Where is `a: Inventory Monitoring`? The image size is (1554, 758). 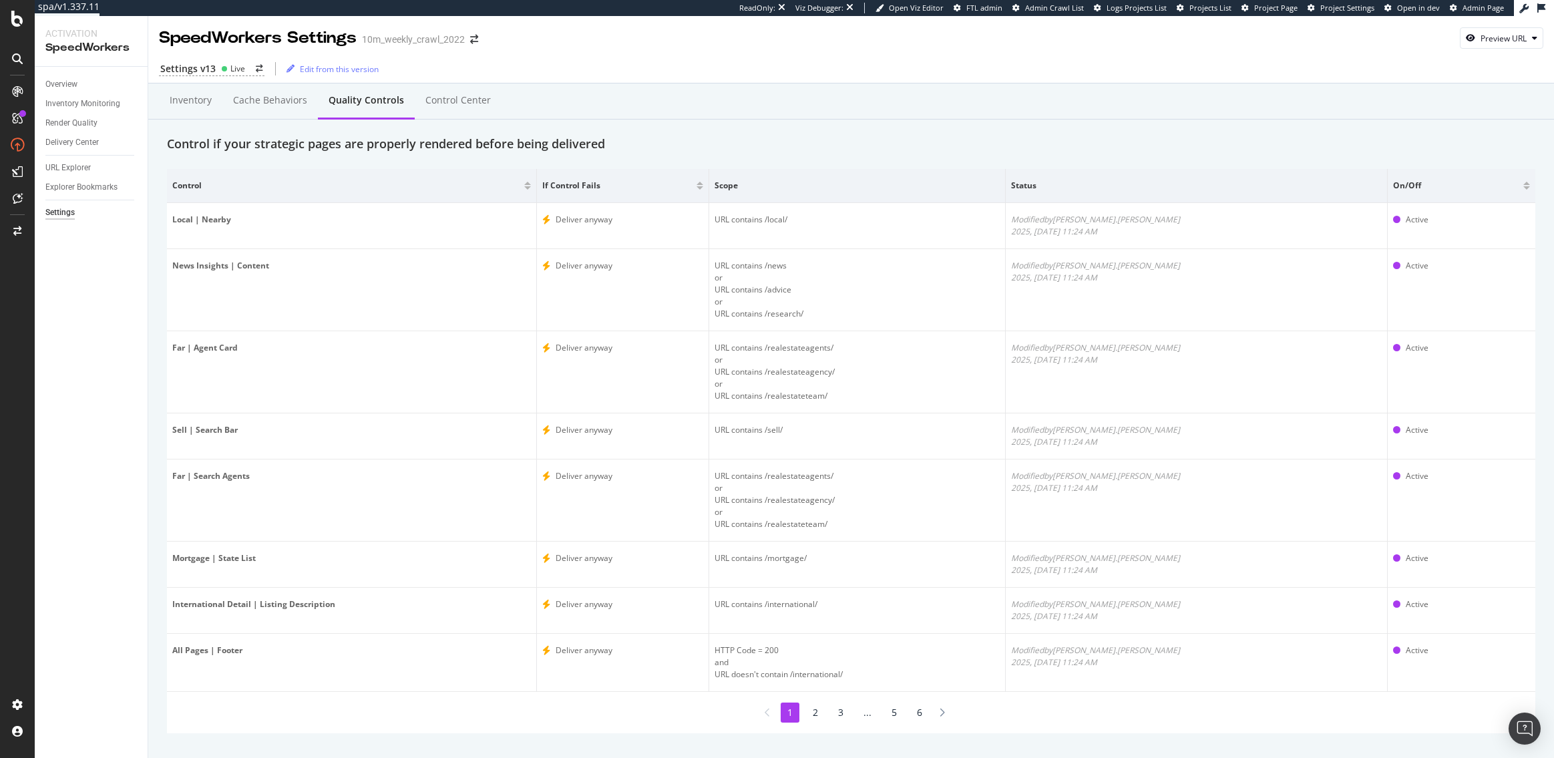 a: Inventory Monitoring is located at coordinates (91, 104).